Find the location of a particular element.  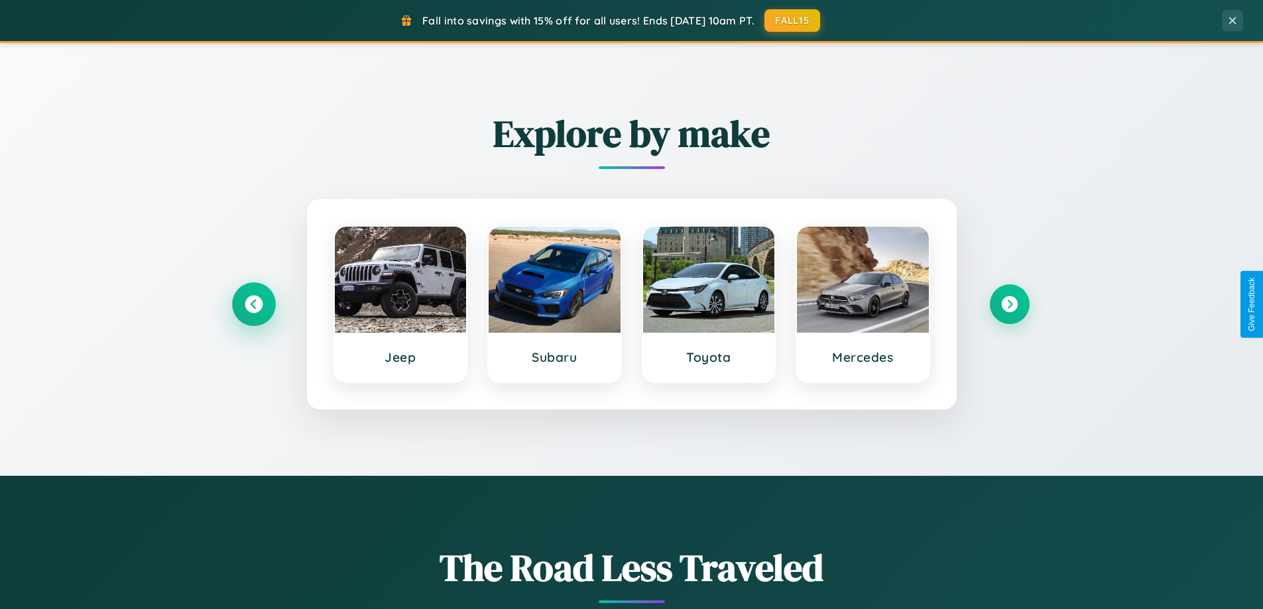

h1: The Road Less Traveled is located at coordinates (632, 568).